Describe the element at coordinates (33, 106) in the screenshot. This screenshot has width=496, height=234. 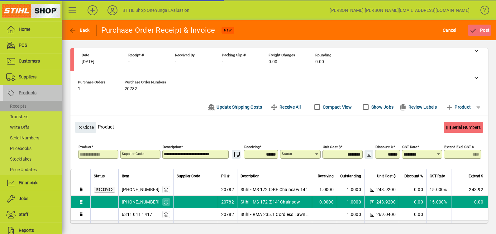
I see `a: Receipts` at that location.